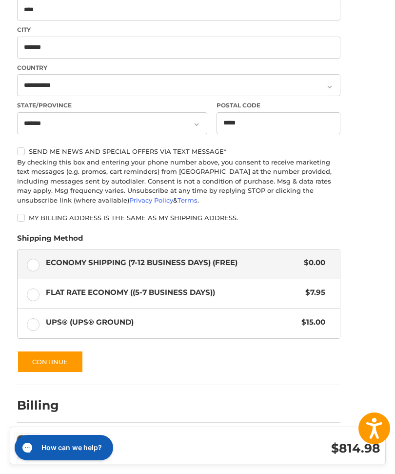  I want to click on span: $7.95, so click(313, 293).